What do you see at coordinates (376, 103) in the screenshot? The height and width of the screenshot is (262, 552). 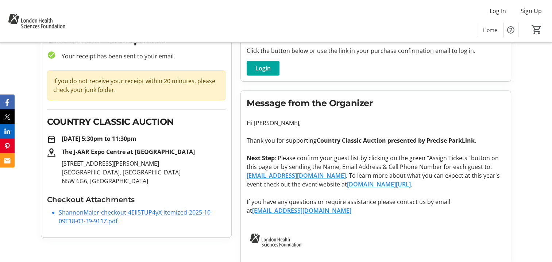 I see `h2: Message from the Organizer` at bounding box center [376, 103].